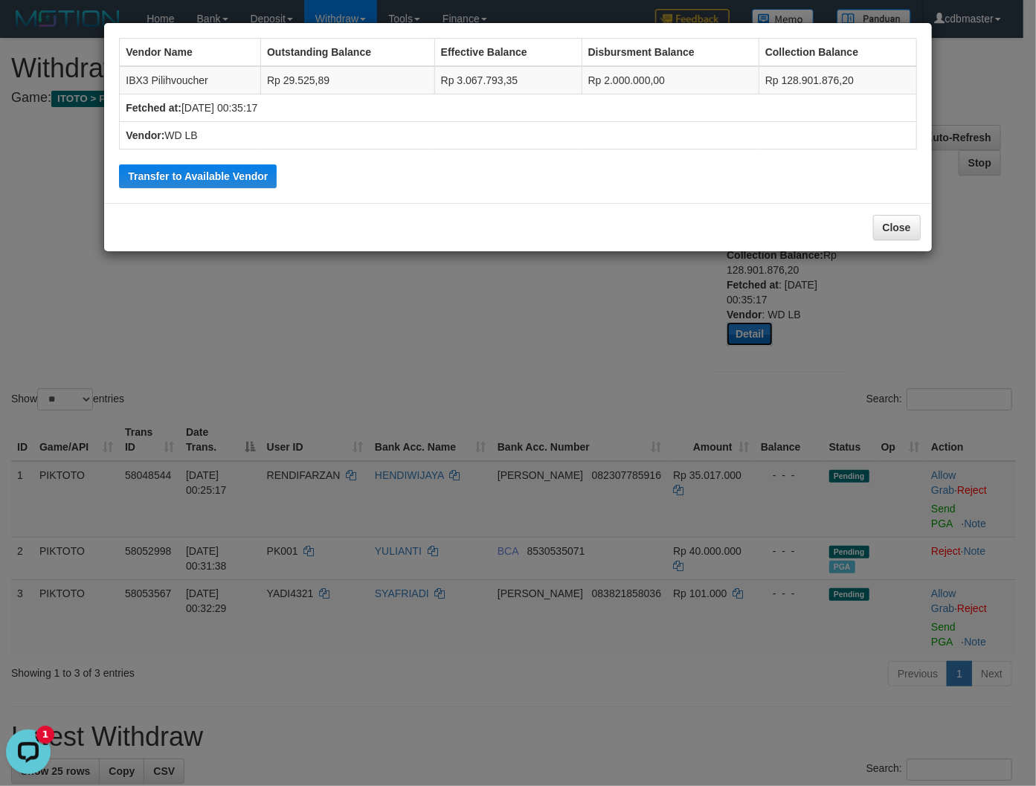 This screenshot has height=786, width=1036. I want to click on th: Disbursment Balance, so click(670, 53).